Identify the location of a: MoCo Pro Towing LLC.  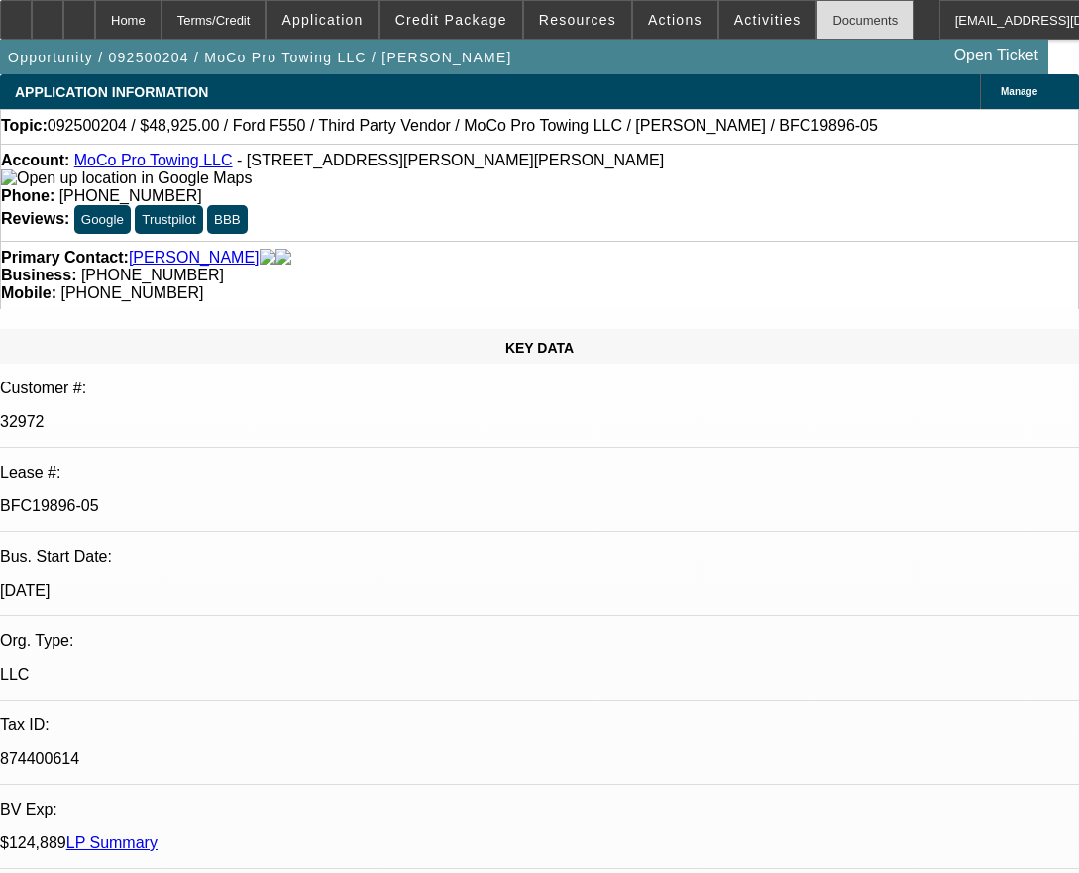
(154, 160).